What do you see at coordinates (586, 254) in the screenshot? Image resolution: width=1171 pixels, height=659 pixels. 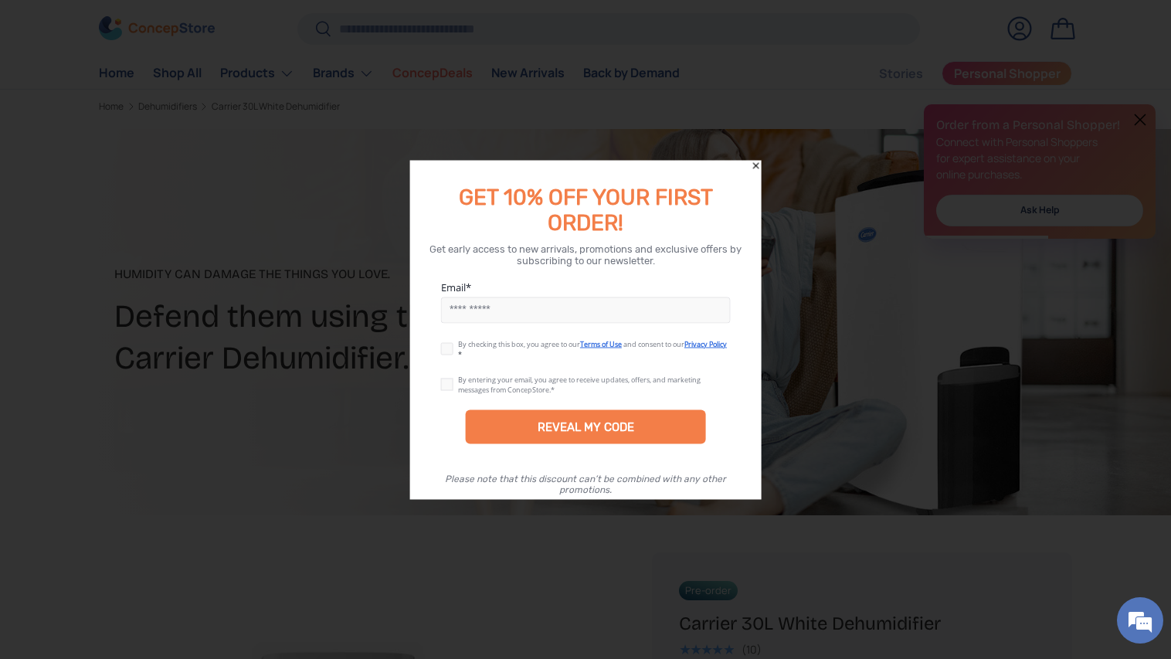 I see `div: Get early access to new arrivals, promotions and exclusive offers by subscribing to our newsletter.` at bounding box center [586, 254].